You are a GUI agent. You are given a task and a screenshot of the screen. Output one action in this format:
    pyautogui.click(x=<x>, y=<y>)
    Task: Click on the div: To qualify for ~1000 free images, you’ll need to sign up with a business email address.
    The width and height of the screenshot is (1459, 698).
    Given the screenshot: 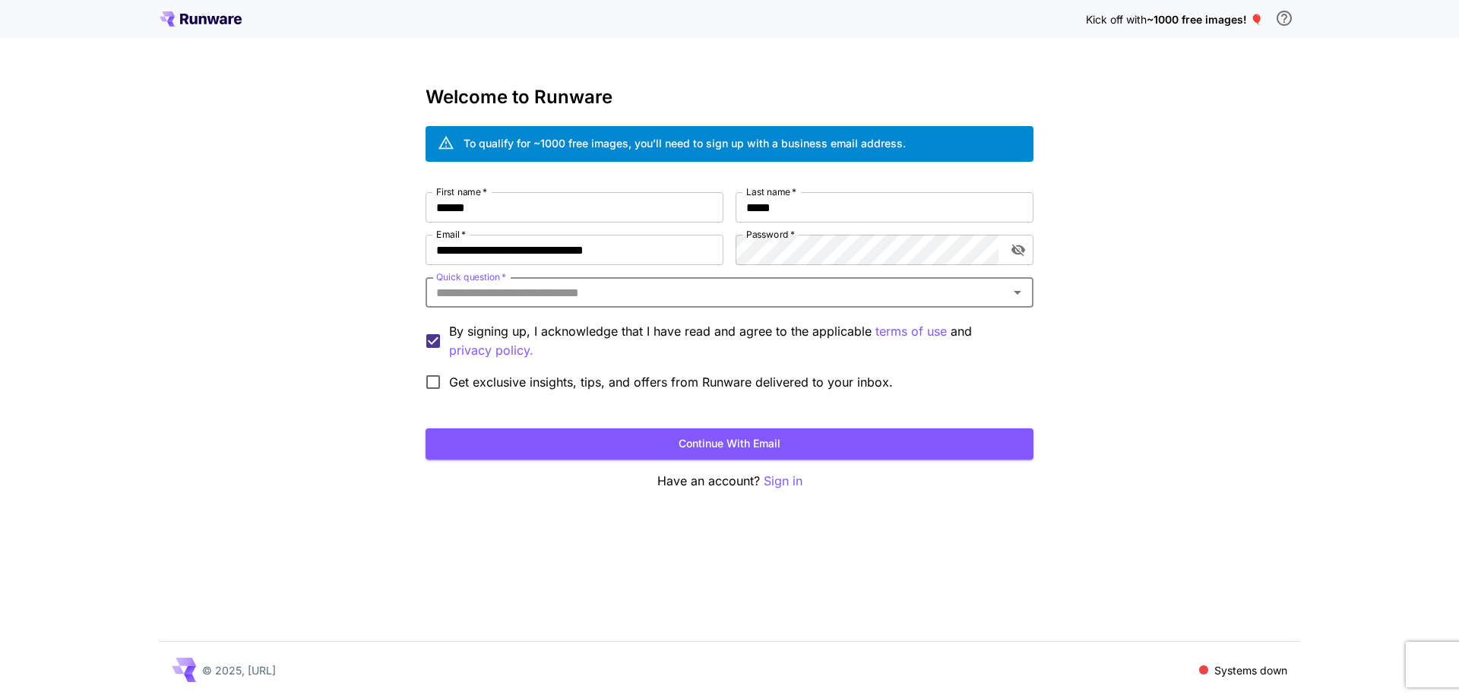 What is the action you would take?
    pyautogui.click(x=685, y=143)
    